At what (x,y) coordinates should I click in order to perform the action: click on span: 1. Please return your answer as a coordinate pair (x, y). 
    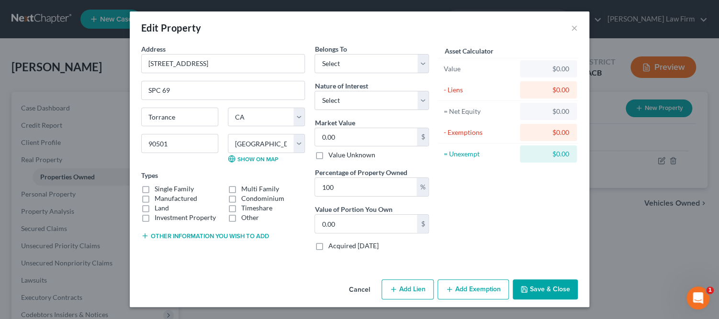
    Looking at the image, I should click on (710, 291).